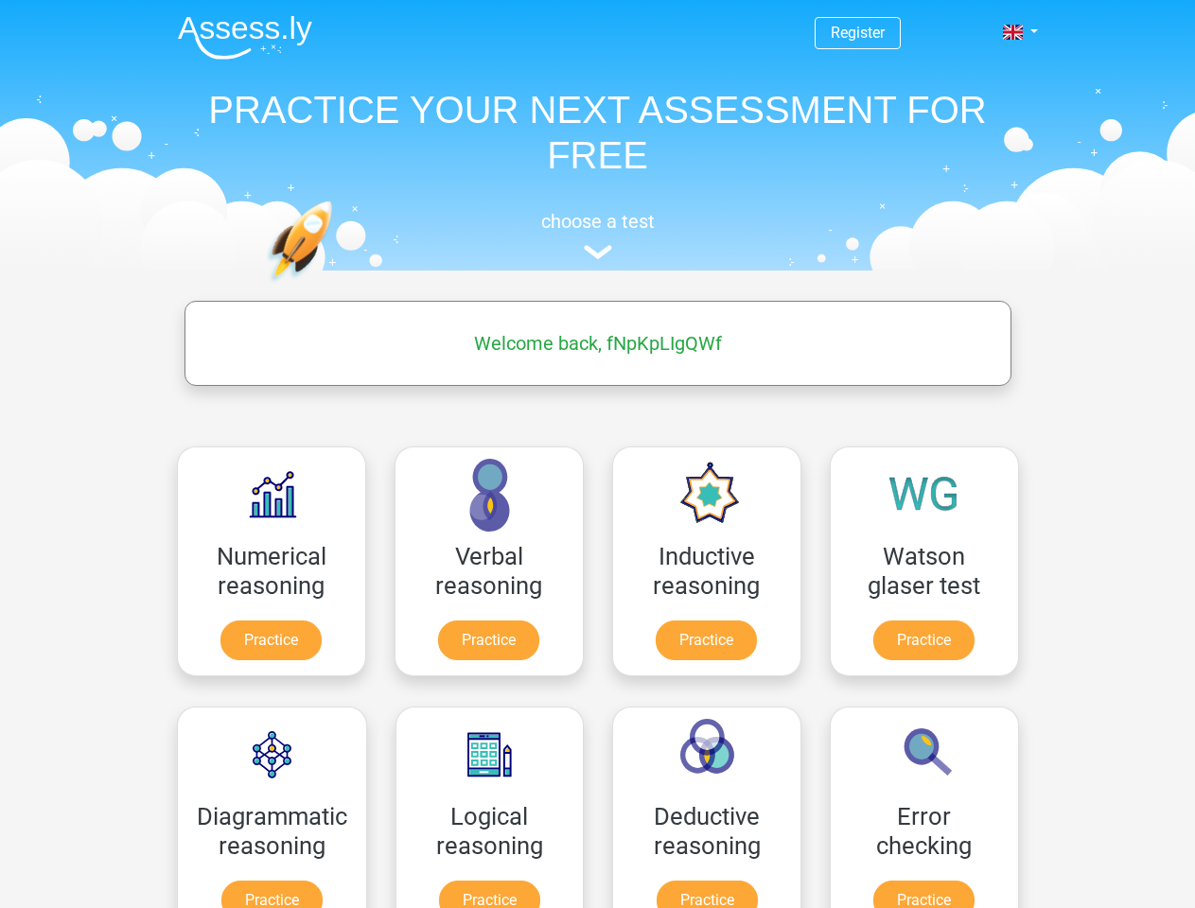 The image size is (1195, 908). I want to click on h5: choose a test, so click(598, 221).